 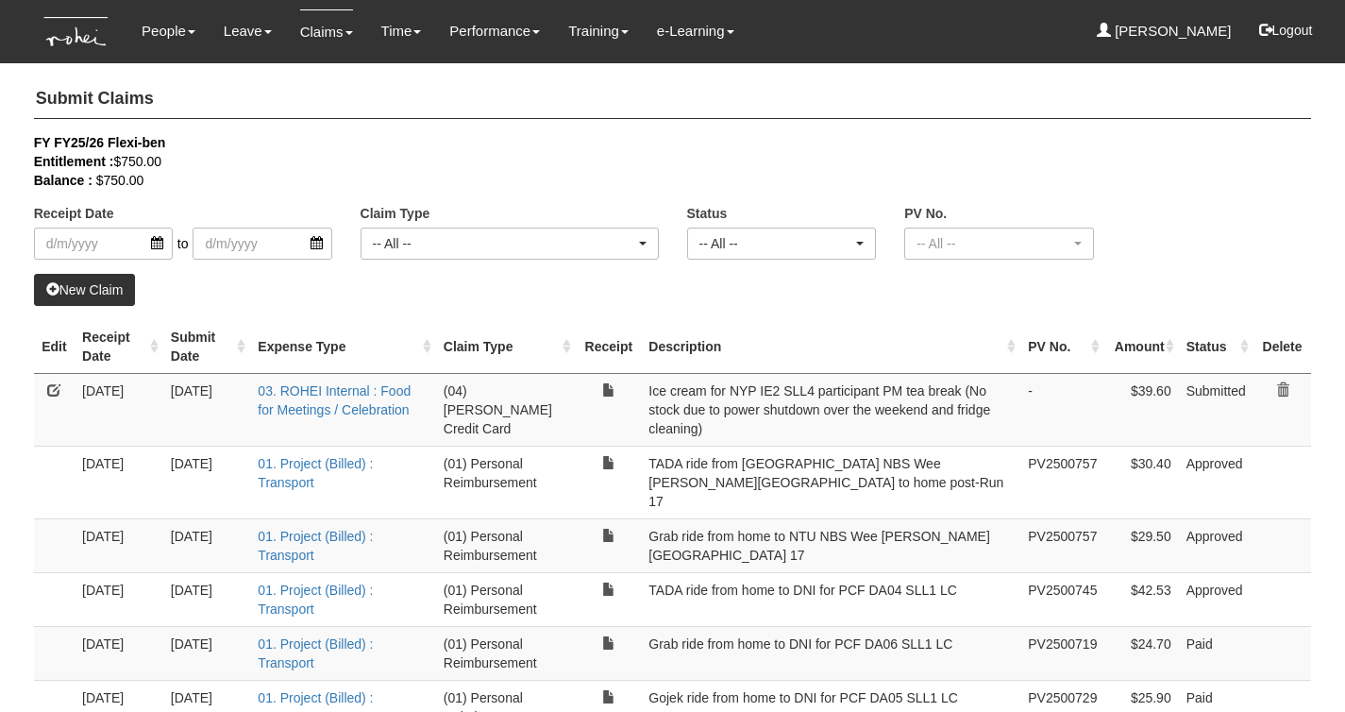 I want to click on a: e-Learning, so click(x=696, y=31).